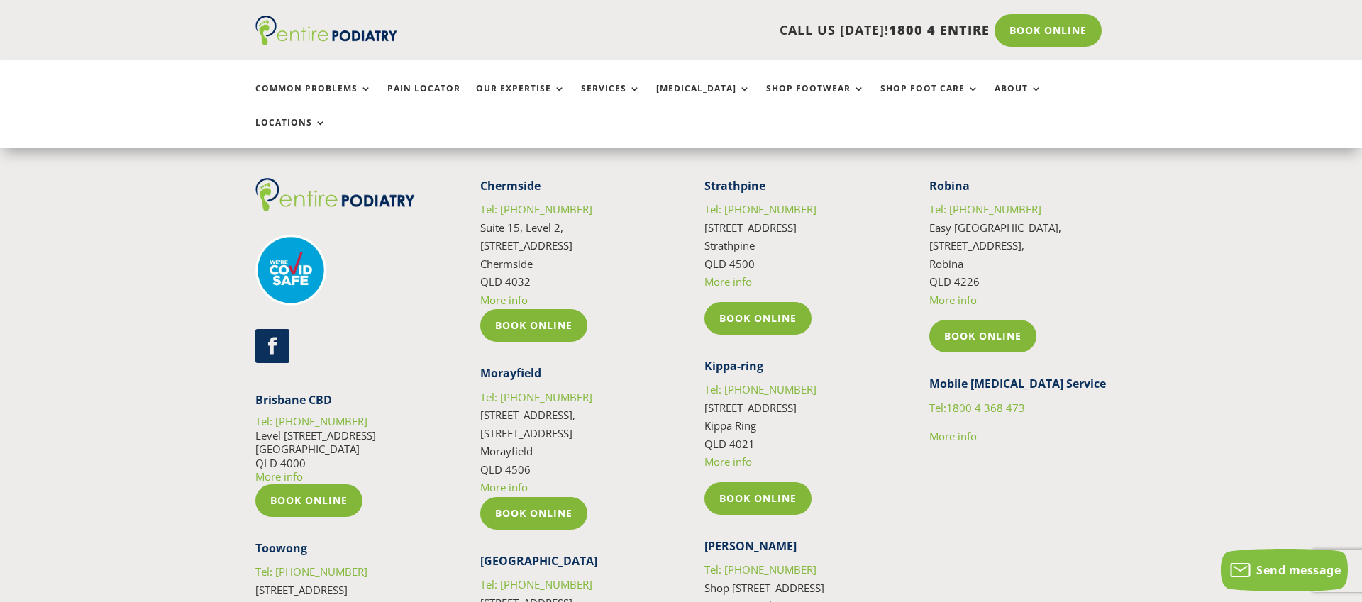 The image size is (1362, 602). Describe the element at coordinates (314, 99) in the screenshot. I see `a: Common Problems` at that location.